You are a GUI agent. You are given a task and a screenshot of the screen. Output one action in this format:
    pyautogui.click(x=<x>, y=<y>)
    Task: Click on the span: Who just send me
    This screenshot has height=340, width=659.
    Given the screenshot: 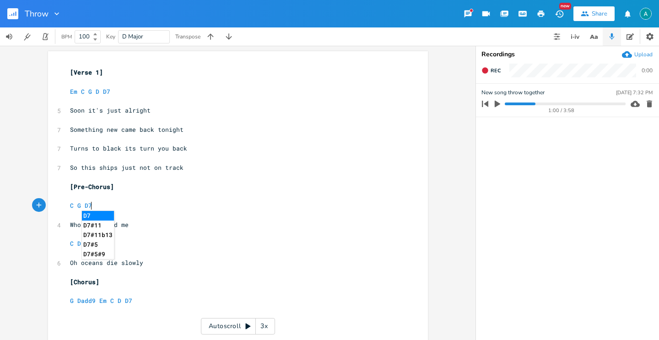 What is the action you would take?
    pyautogui.click(x=99, y=225)
    